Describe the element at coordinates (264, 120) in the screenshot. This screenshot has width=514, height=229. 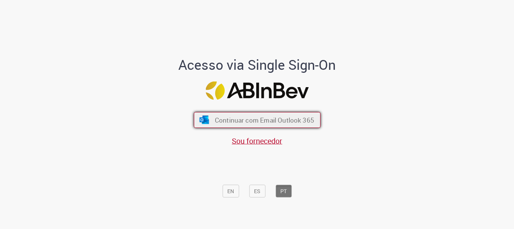
I see `span: Continuar com Email Outlook 365` at that location.